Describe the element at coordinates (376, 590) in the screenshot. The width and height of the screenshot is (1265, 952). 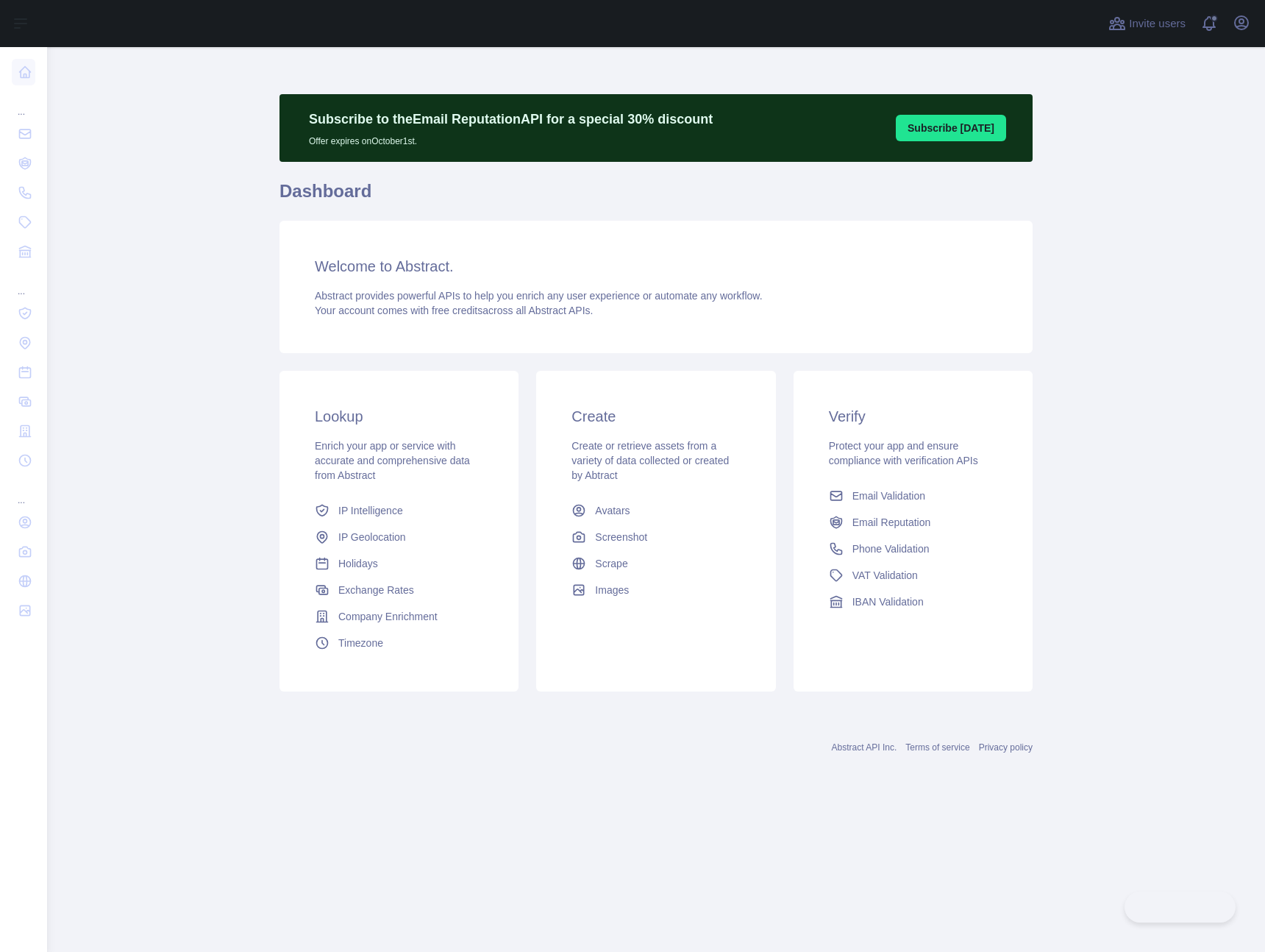
I see `span: Exchange Rates` at that location.